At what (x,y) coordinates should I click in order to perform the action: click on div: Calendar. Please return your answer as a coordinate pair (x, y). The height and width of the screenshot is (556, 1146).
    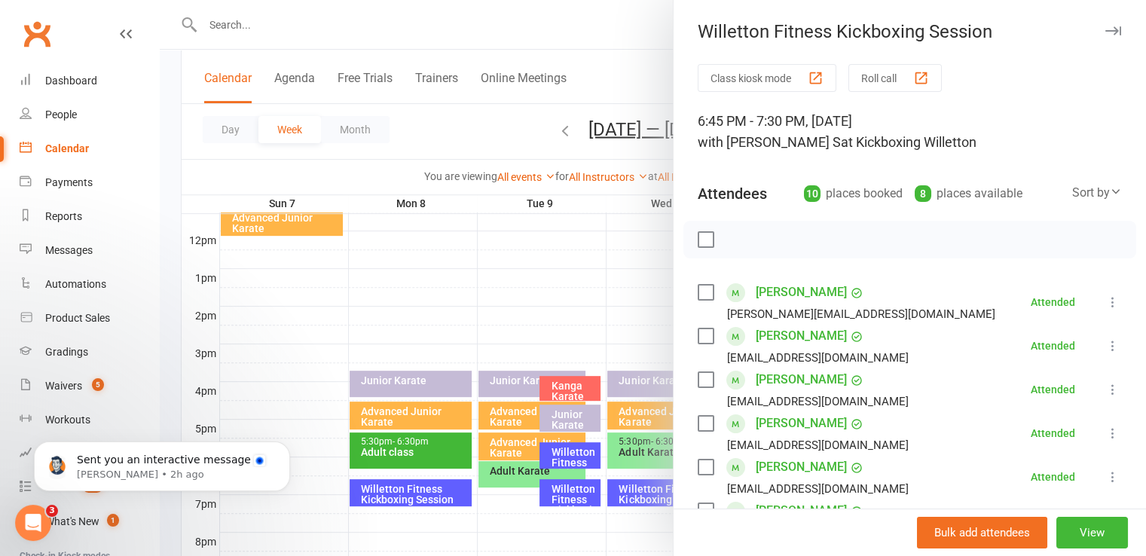
    Looking at the image, I should click on (67, 148).